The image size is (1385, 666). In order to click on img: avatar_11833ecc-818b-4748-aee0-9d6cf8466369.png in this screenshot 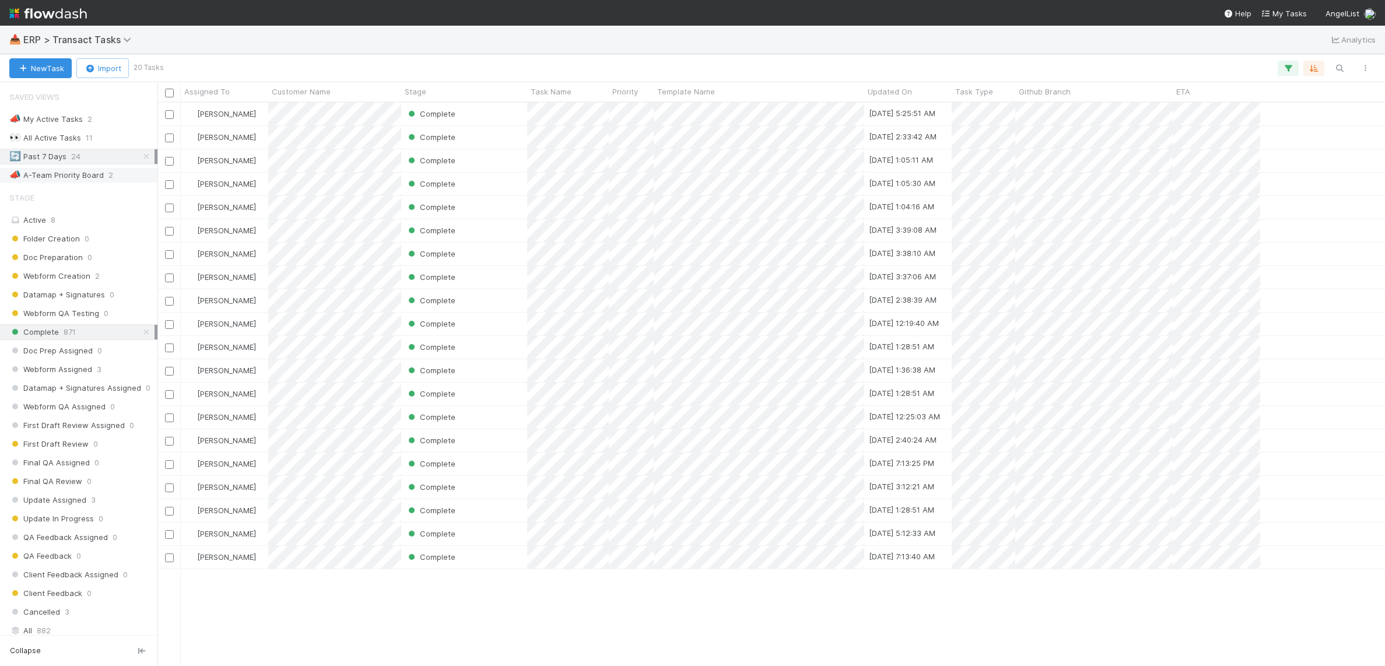, I will do `click(191, 557)`.